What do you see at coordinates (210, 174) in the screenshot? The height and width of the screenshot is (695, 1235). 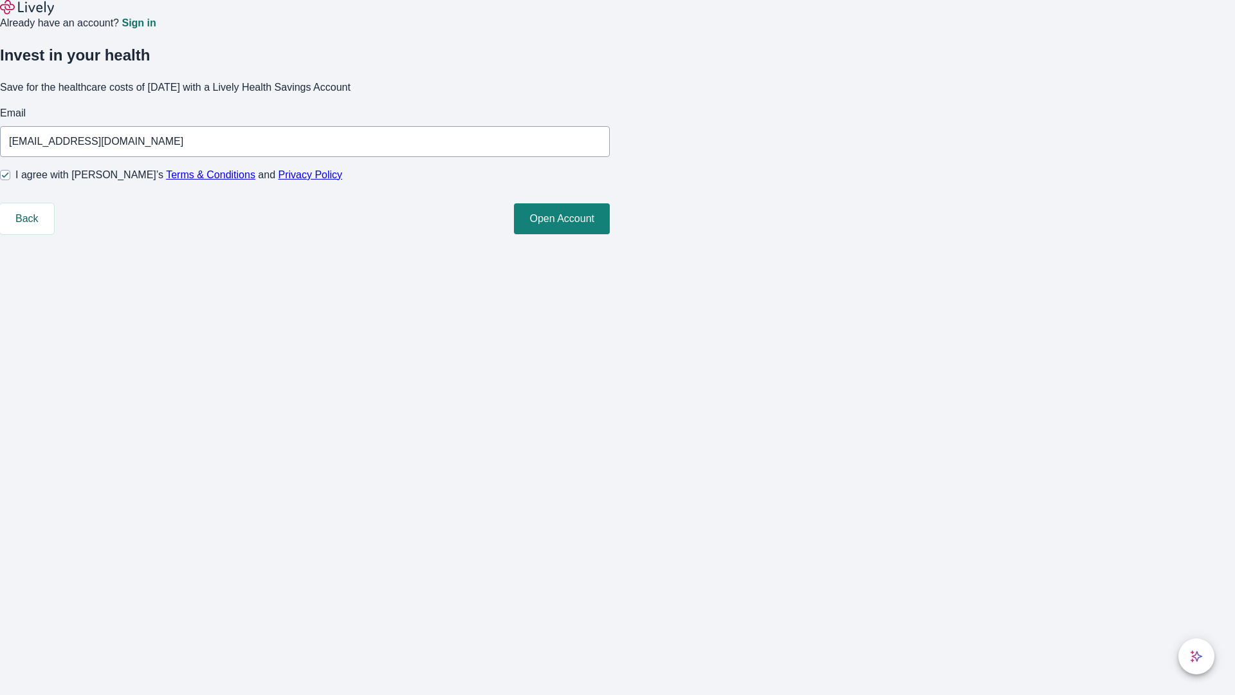 I see `a: Terms & Conditions` at bounding box center [210, 174].